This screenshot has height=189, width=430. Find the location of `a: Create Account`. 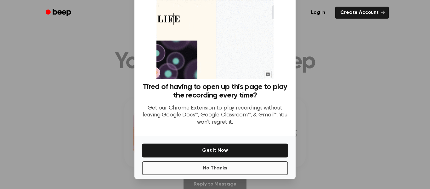

a: Create Account is located at coordinates (362, 13).